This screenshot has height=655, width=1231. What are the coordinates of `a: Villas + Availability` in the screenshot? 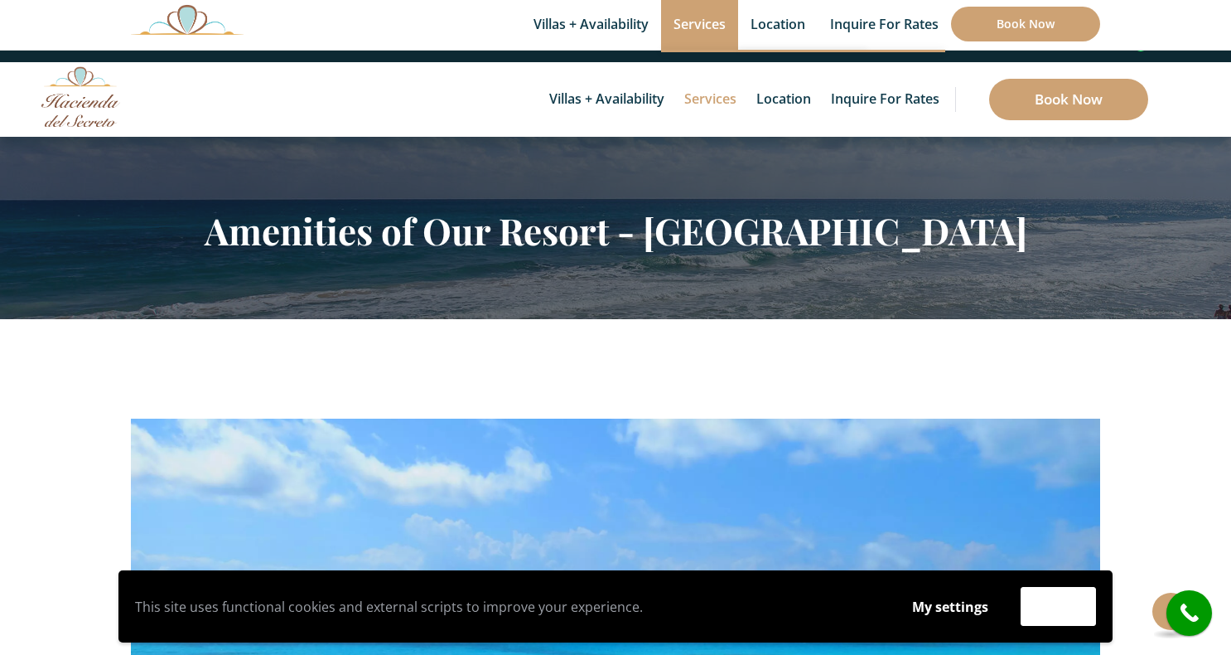 It's located at (607, 99).